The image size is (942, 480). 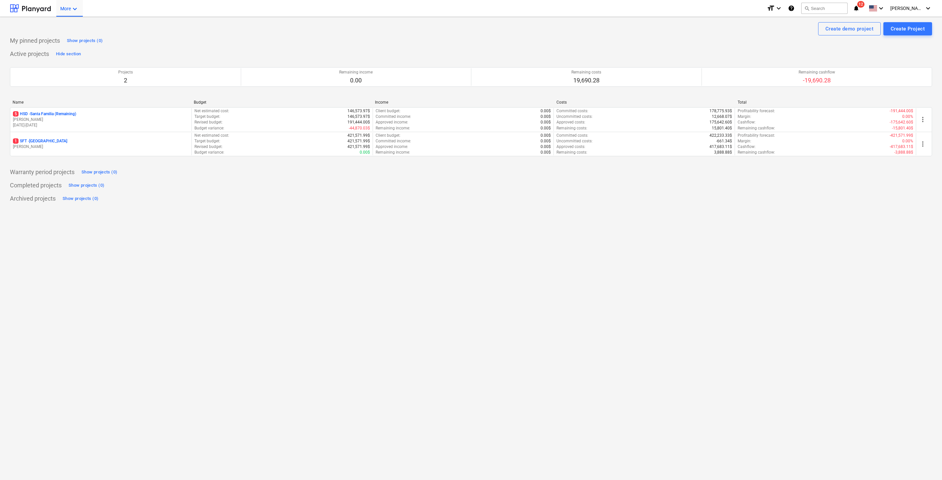 What do you see at coordinates (359, 128) in the screenshot?
I see `p: -44,870.03$` at bounding box center [359, 128].